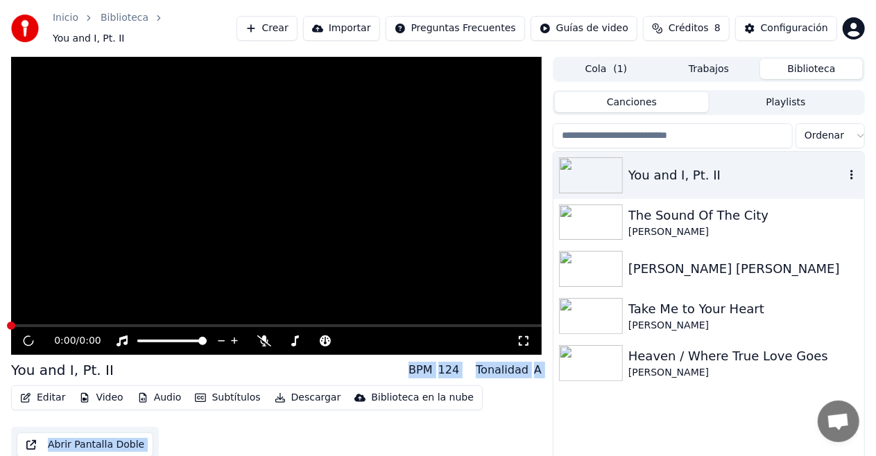 This screenshot has width=876, height=456. I want to click on div: The Sound Of The City, so click(743, 216).